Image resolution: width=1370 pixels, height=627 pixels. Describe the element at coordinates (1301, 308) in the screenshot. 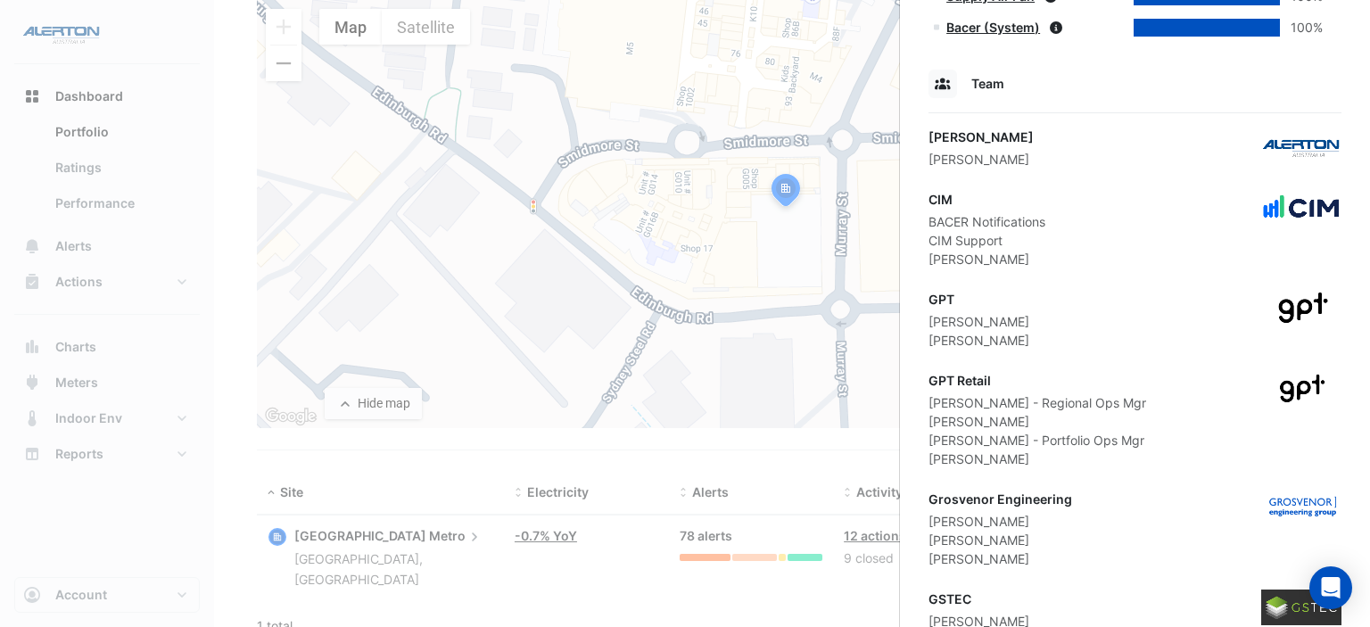

I see `img: GPT` at that location.